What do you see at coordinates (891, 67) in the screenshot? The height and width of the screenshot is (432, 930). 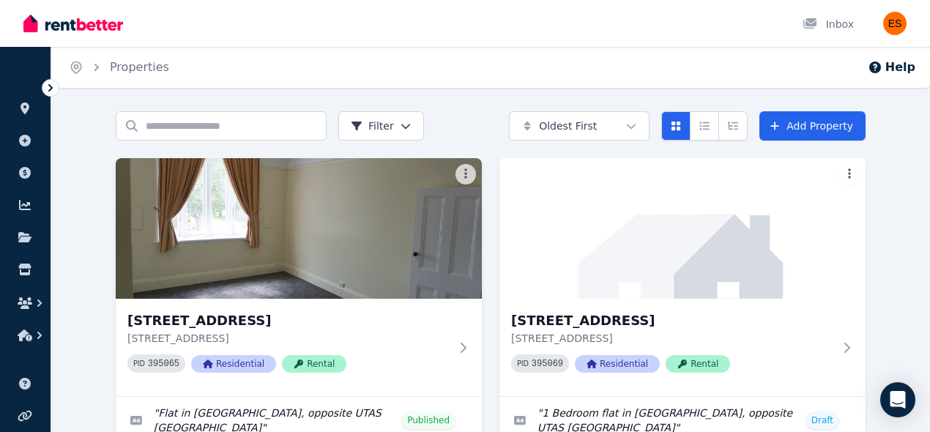 I see `button: Help` at bounding box center [891, 67].